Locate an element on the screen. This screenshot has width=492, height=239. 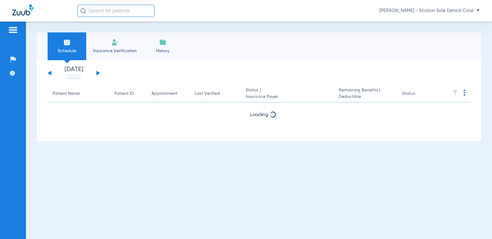
img: Manual Insurance Verification is located at coordinates (115, 42).